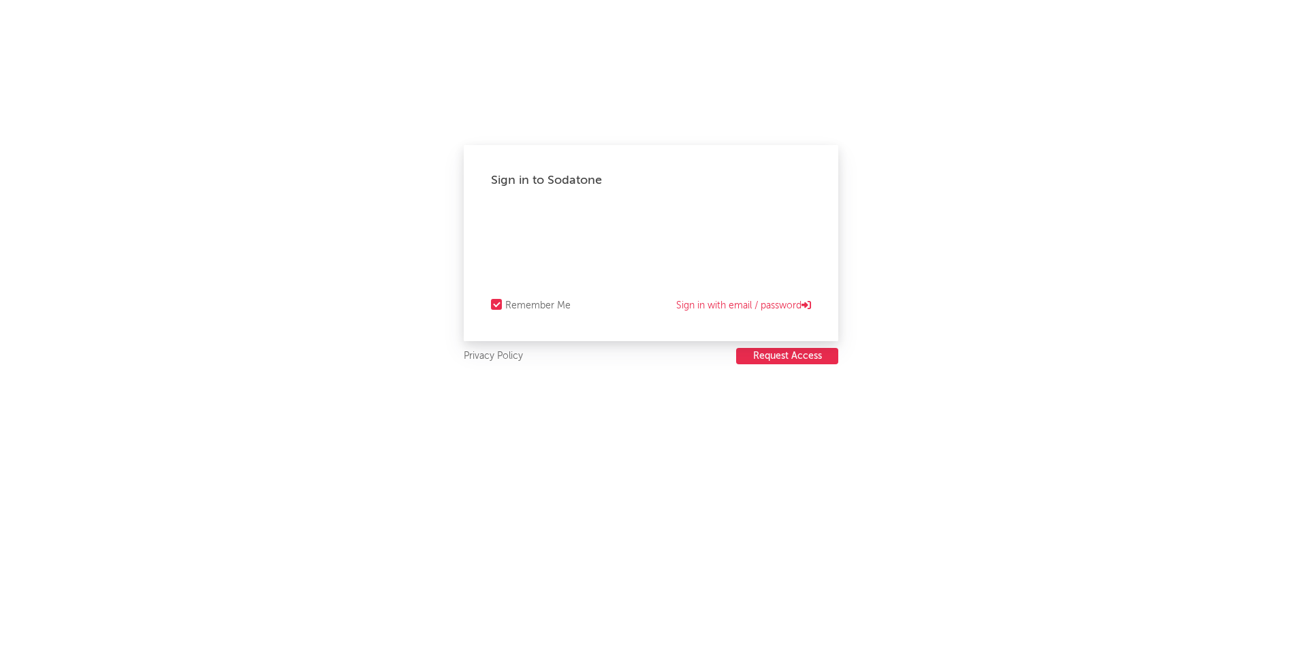 The image size is (1302, 655). What do you see at coordinates (651, 180) in the screenshot?
I see `div: Sign in to Sodatone` at bounding box center [651, 180].